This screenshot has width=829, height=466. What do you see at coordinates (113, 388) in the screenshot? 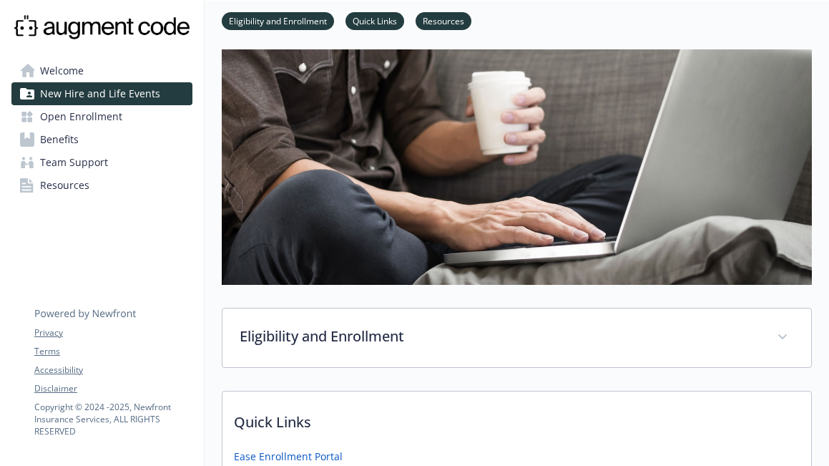
I see `a: Disclaimer` at bounding box center [113, 388].